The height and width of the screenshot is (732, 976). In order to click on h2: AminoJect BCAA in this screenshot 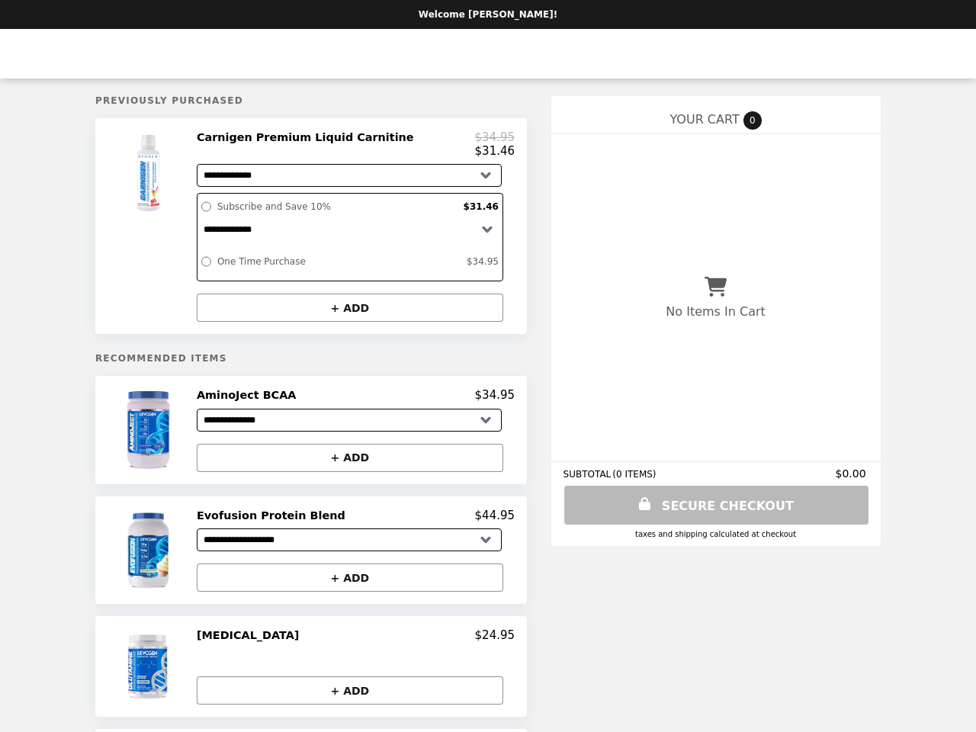, I will do `click(249, 395)`.